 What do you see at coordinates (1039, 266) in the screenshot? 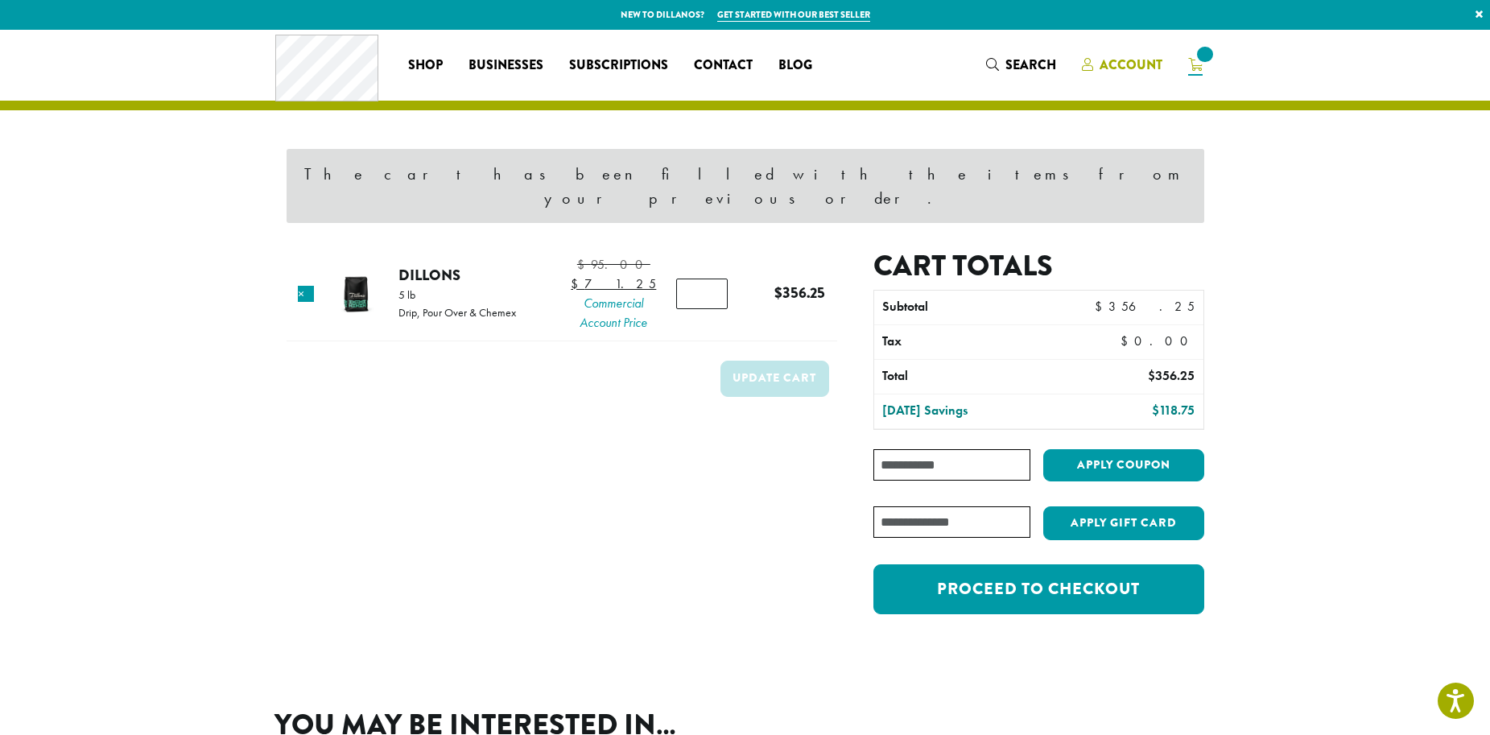
I see `h2: Cart totals` at bounding box center [1039, 266].